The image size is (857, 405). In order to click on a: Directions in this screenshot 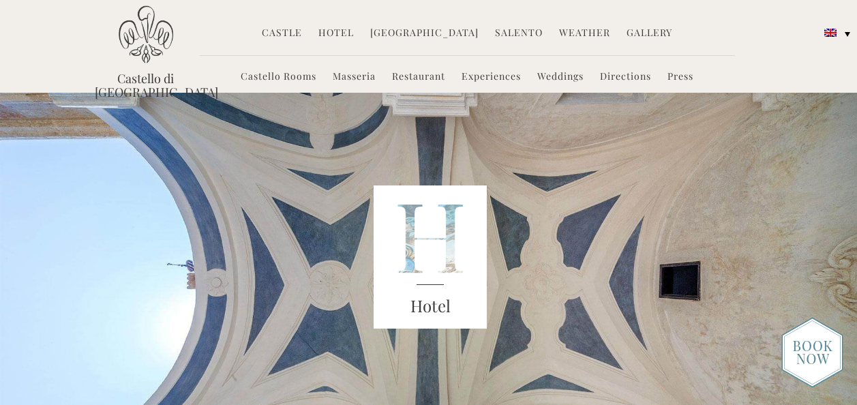, I will do `click(625, 77)`.